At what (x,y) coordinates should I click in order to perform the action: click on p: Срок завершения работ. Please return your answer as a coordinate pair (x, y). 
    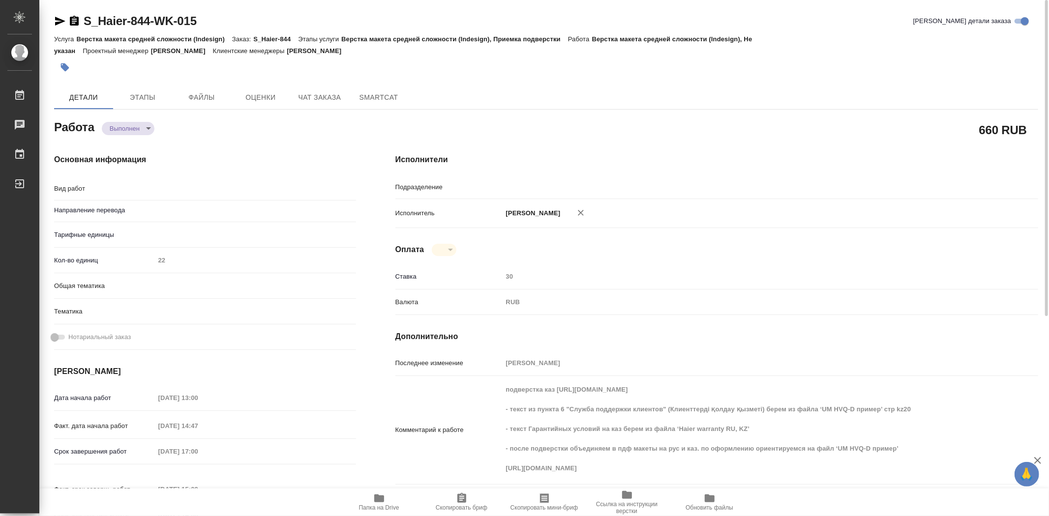
    Looking at the image, I should click on (104, 452).